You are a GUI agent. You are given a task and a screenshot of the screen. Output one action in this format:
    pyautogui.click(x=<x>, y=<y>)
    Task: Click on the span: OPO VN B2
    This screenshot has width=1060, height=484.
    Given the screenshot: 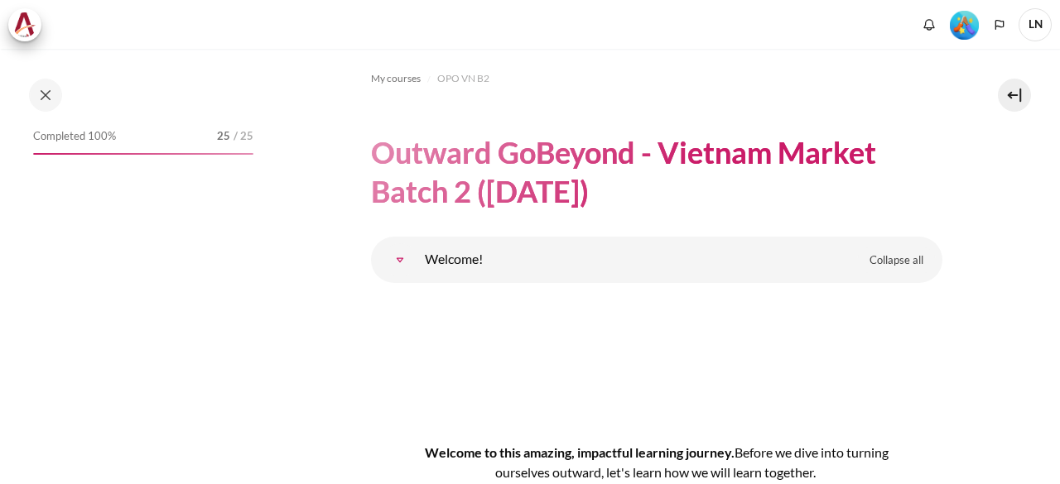 What is the action you would take?
    pyautogui.click(x=463, y=79)
    